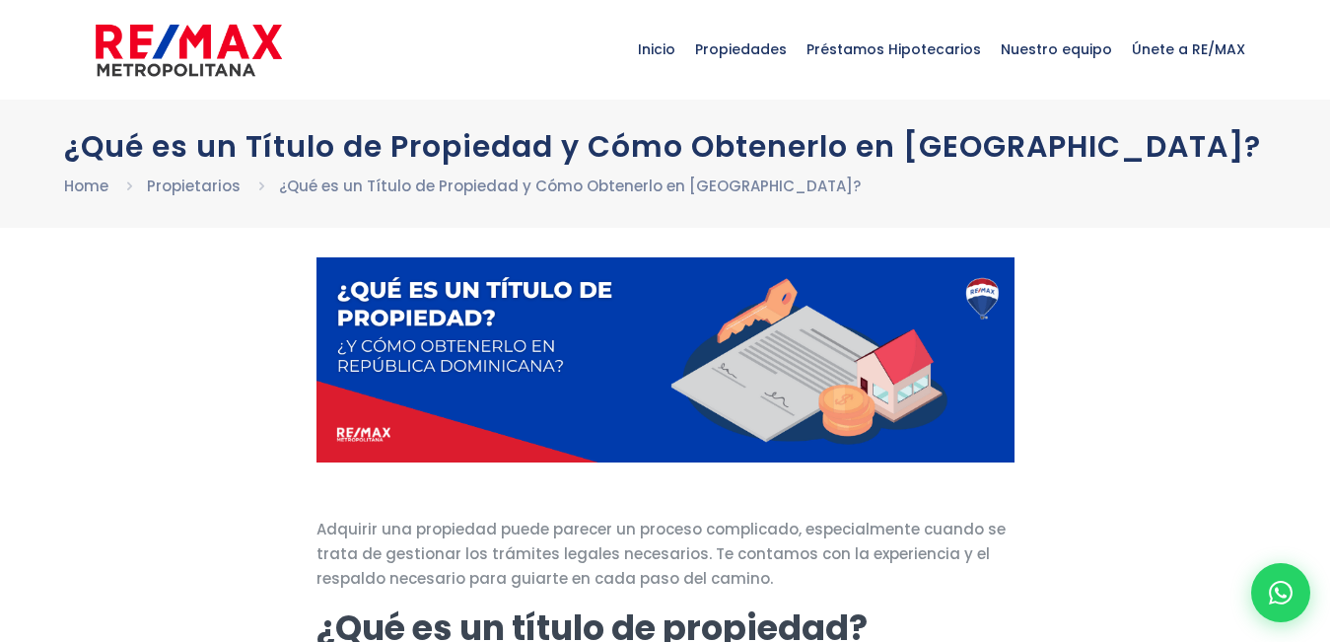 The height and width of the screenshot is (642, 1330). What do you see at coordinates (188, 50) in the screenshot?
I see `img: remax-metropolitana-logo` at bounding box center [188, 50].